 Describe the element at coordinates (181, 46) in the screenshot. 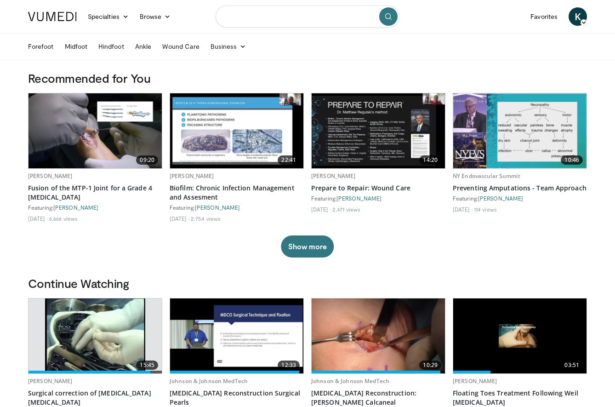

I see `a: Wound Care` at that location.